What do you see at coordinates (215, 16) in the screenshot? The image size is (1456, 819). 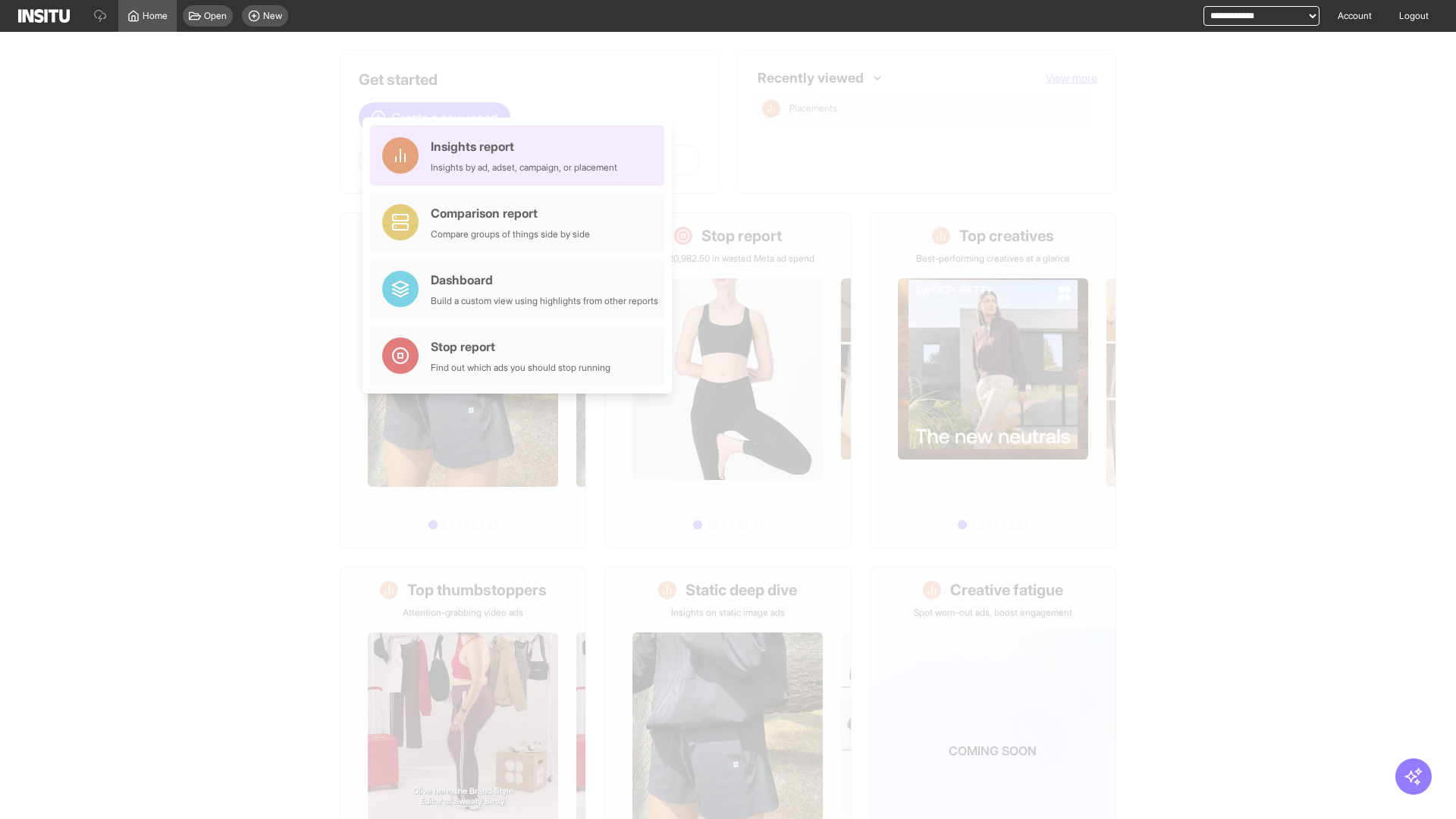 I see `span: Open` at bounding box center [215, 16].